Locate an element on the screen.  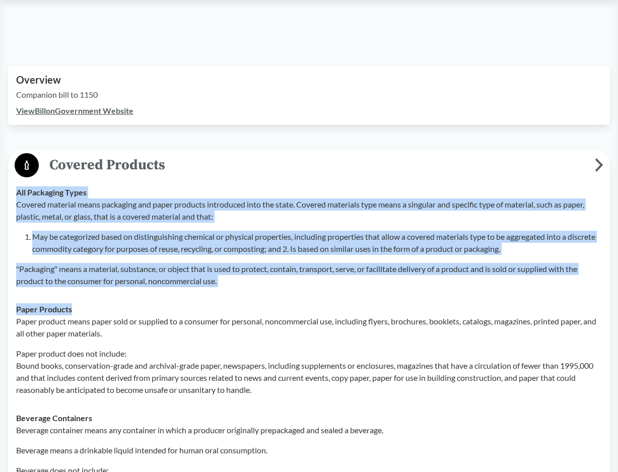
p: Paper product does not include: Bound books, conservation-grade and archival-grade paper, newspap... is located at coordinates (309, 372).